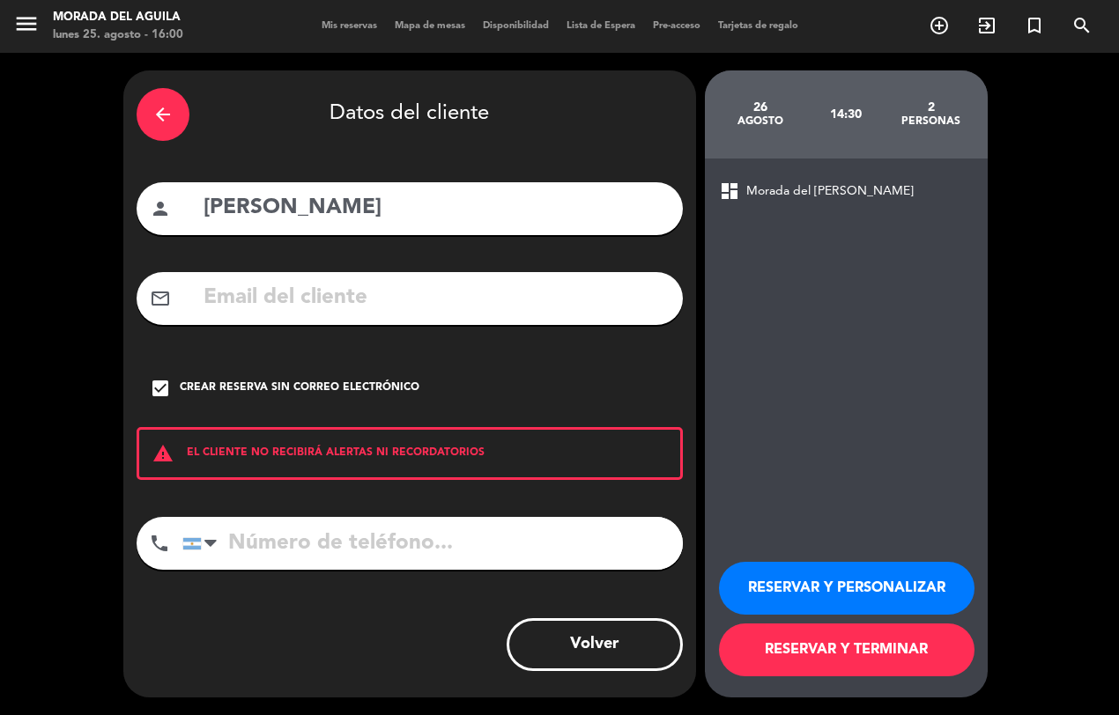  Describe the element at coordinates (118, 18) in the screenshot. I see `div: Morada del Aguila` at that location.